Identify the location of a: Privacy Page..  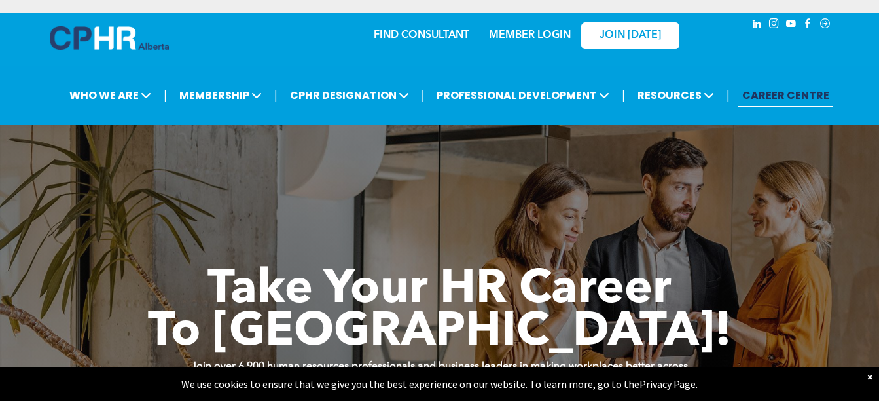
(668, 384).